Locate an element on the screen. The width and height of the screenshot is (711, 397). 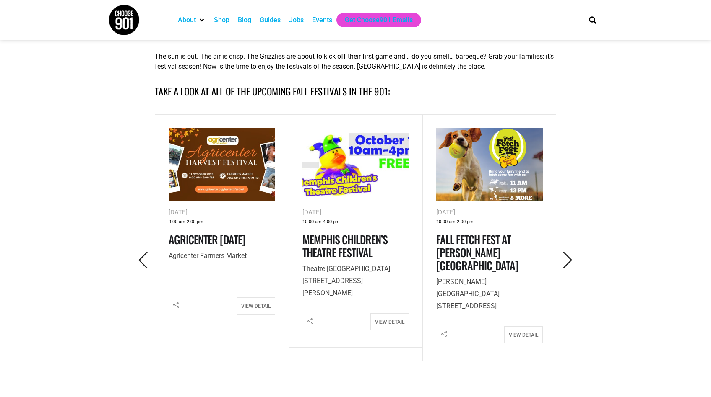
i: Previous is located at coordinates (143, 260).